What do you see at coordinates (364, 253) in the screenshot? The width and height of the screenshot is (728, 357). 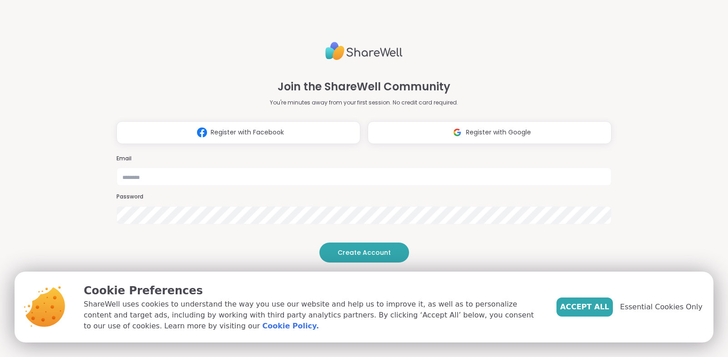 I see `span: Create Account` at bounding box center [364, 253].